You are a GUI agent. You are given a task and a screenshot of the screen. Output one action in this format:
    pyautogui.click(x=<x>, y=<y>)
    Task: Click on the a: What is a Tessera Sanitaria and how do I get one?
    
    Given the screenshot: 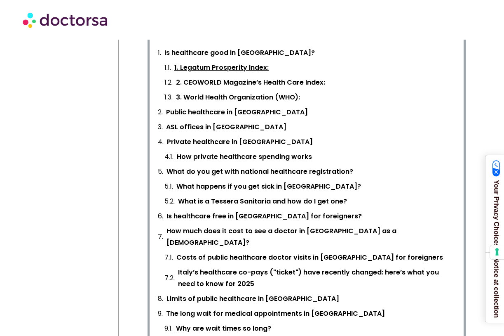 What is the action you would take?
    pyautogui.click(x=263, y=201)
    